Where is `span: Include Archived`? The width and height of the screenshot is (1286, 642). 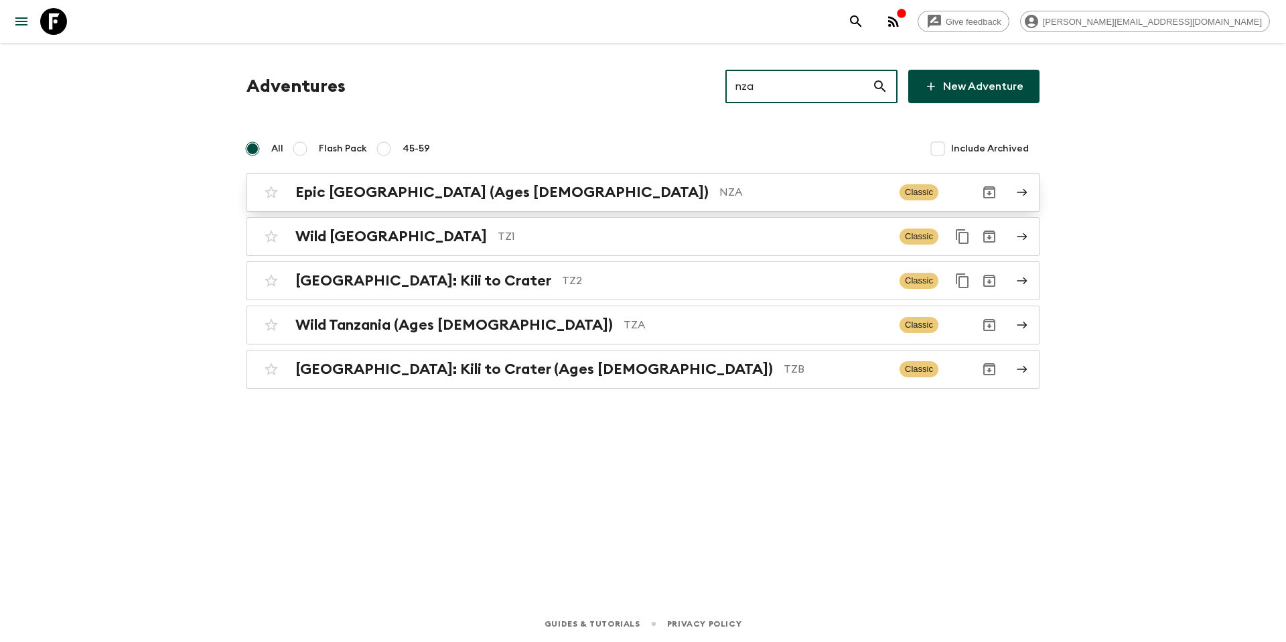 span: Include Archived is located at coordinates (990, 149).